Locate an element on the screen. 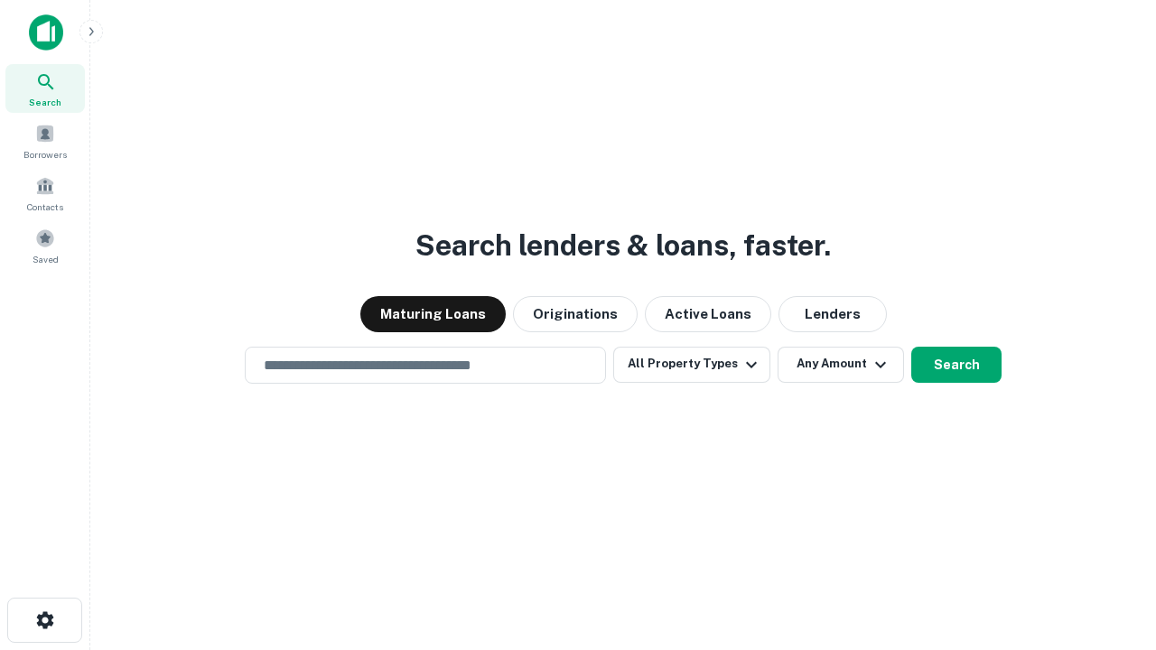 Image resolution: width=1156 pixels, height=650 pixels. div: Contacts is located at coordinates (45, 193).